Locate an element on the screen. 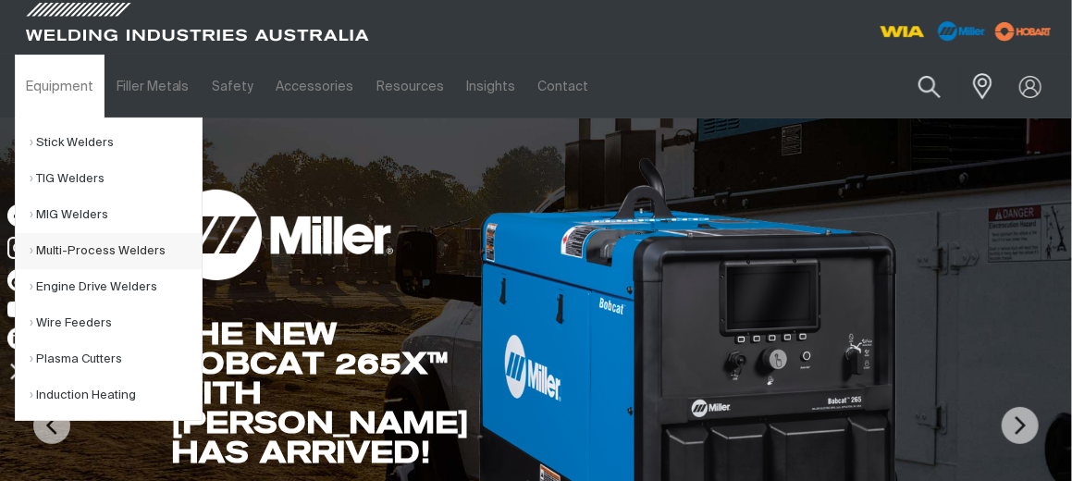  a: TIG Welders is located at coordinates (116, 178).